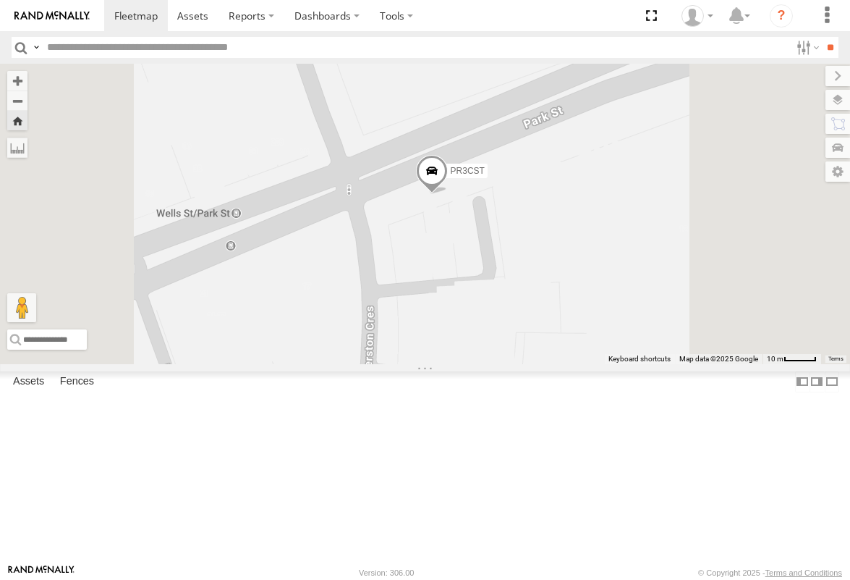  Describe the element at coordinates (77, 382) in the screenshot. I see `label: Fences` at that location.